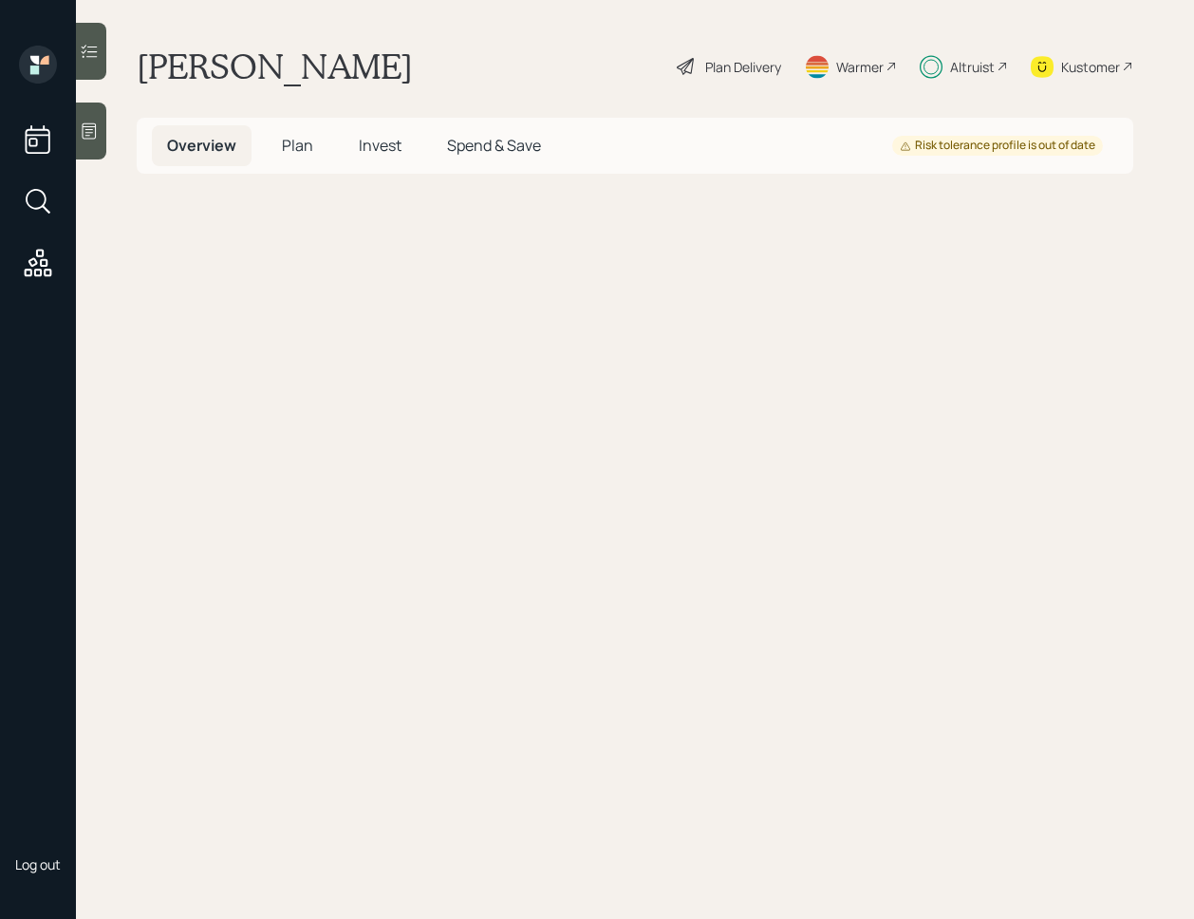 The image size is (1194, 919). Describe the element at coordinates (494, 145) in the screenshot. I see `span: Spend & Save` at that location.